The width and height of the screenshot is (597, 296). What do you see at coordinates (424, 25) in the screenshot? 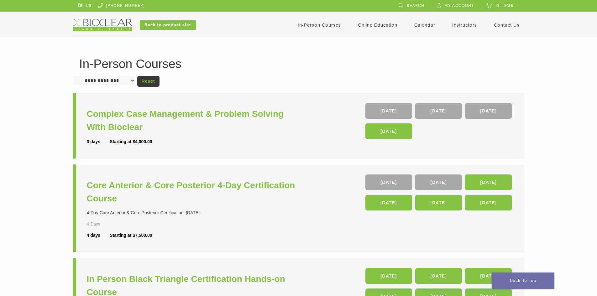
I see `a: Calendar` at bounding box center [424, 25].